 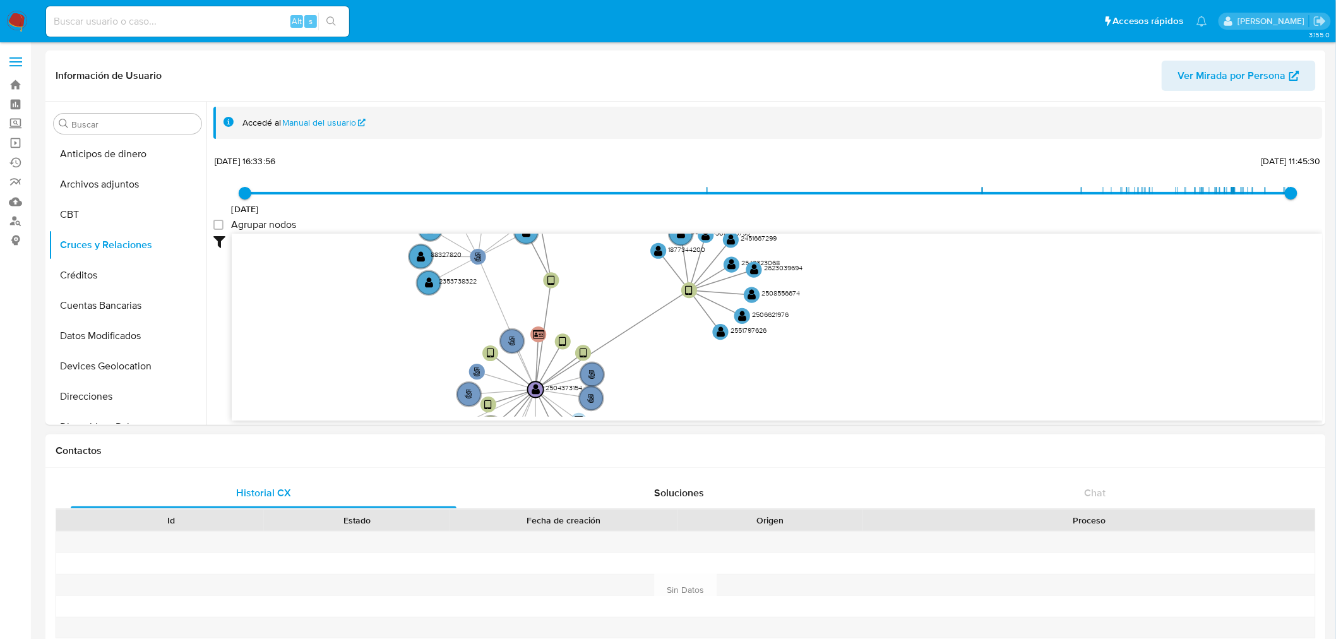 What do you see at coordinates (128, 336) in the screenshot?
I see `button: Datos Modificados` at bounding box center [128, 336].